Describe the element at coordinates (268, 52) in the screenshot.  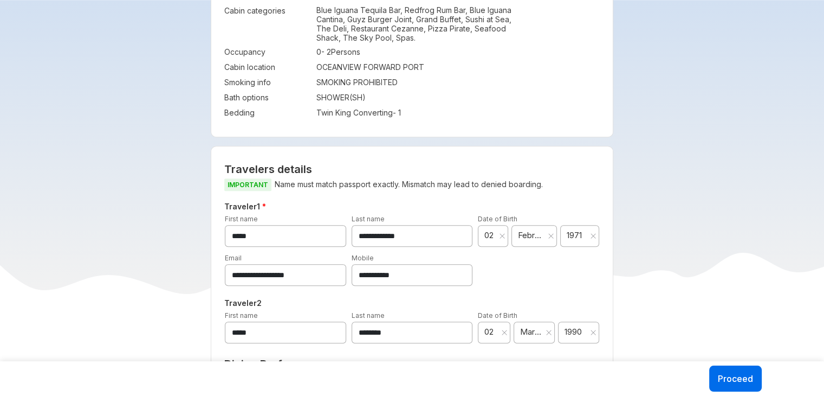
I see `td: Occupancy` at that location.